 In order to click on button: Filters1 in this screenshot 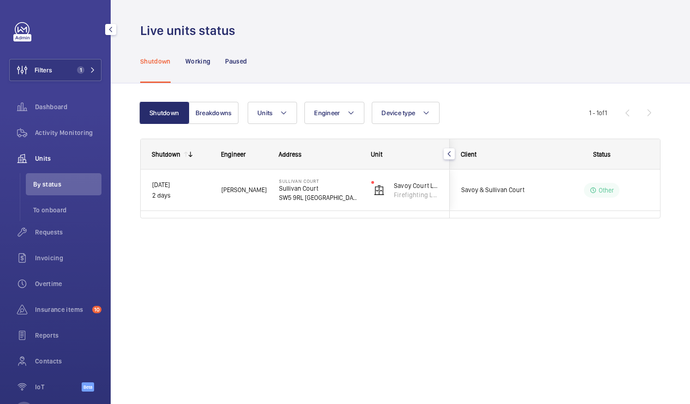, I will do `click(55, 70)`.